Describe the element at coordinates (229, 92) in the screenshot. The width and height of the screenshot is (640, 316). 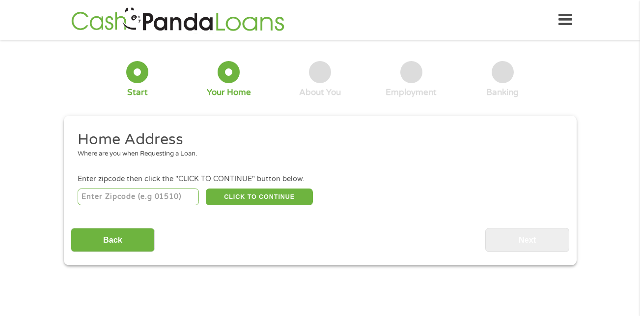
I see `div: Your Home` at that location.